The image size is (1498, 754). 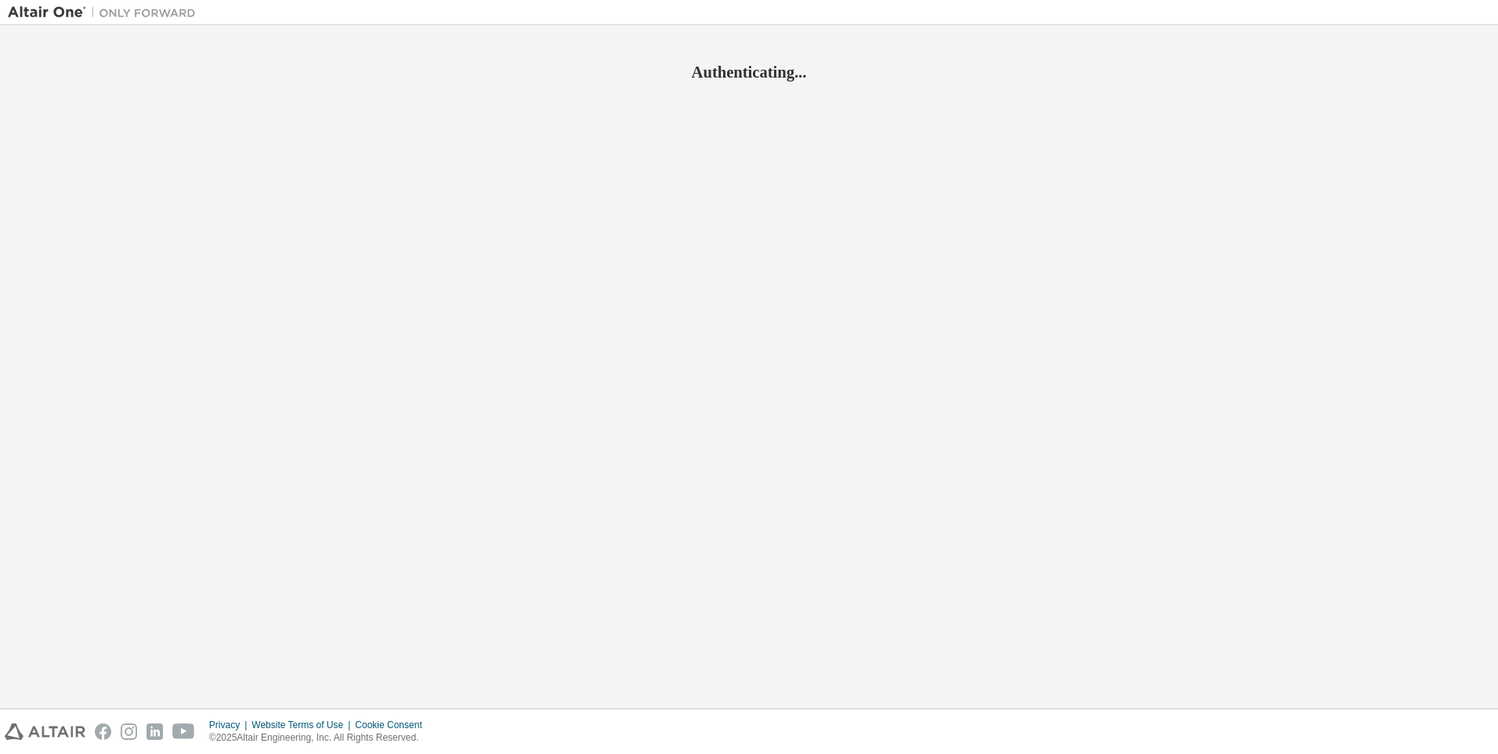 What do you see at coordinates (303, 725) in the screenshot?
I see `div: Website Terms of Use` at bounding box center [303, 725].